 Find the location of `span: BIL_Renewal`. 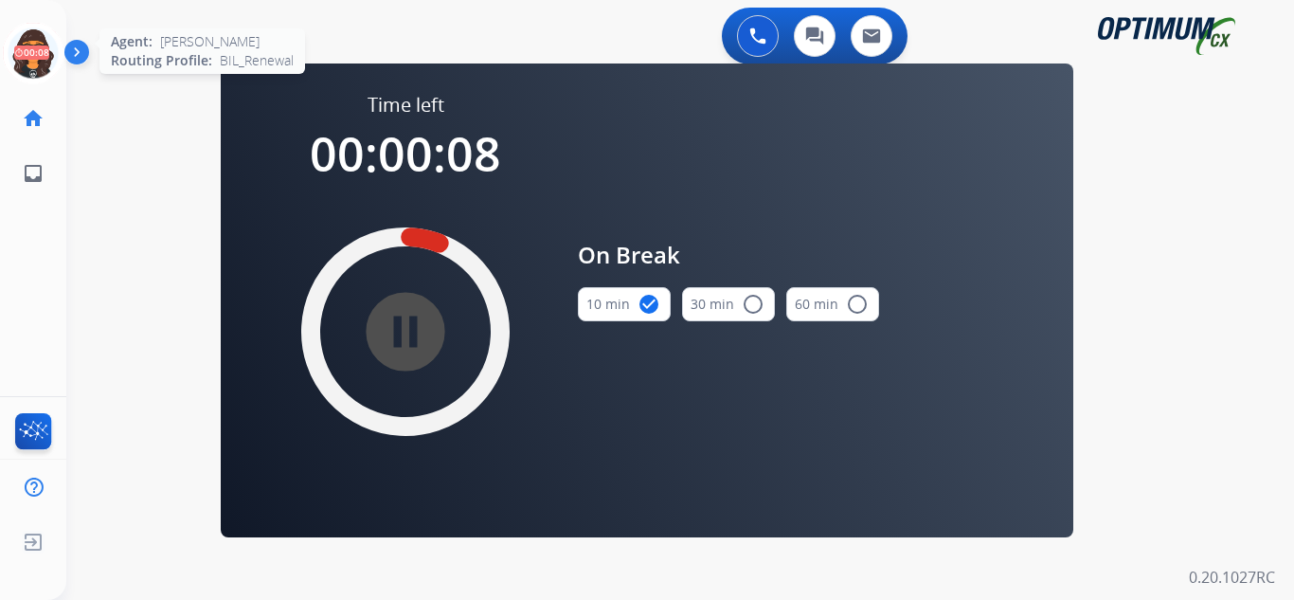

span: BIL_Renewal is located at coordinates (257, 61).